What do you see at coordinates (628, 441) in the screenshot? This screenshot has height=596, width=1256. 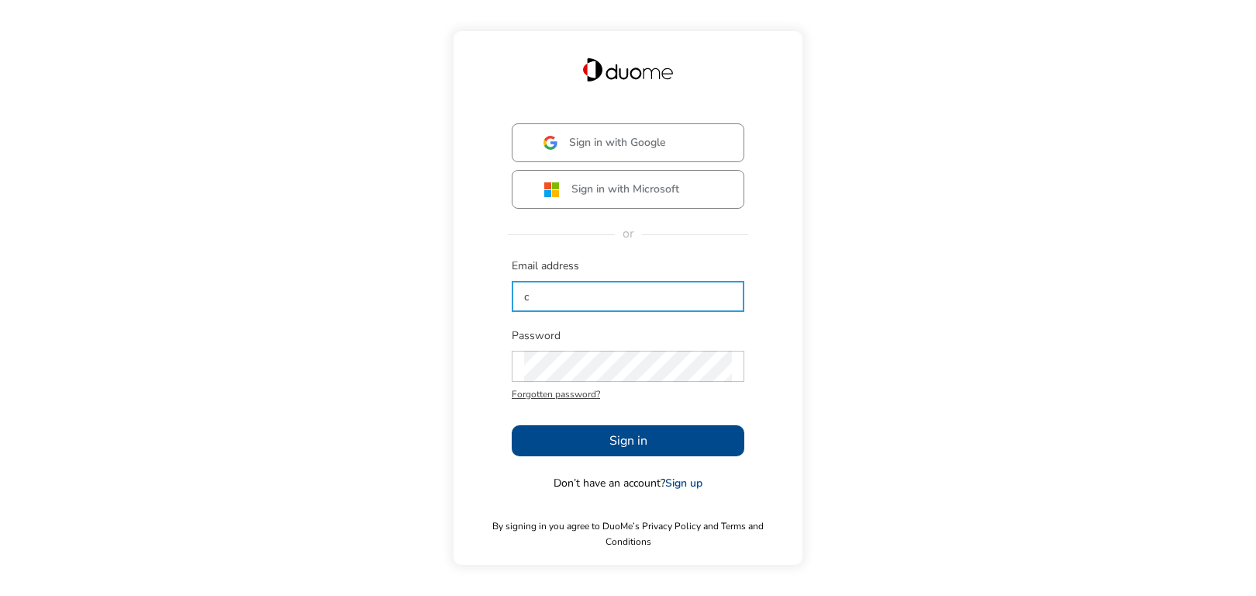 I see `span: Sign in` at bounding box center [628, 441].